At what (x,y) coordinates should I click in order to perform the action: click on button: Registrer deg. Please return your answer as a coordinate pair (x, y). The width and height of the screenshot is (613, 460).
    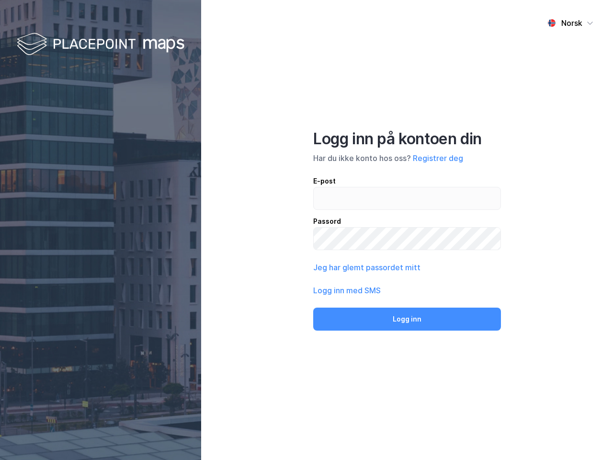
    Looking at the image, I should click on (438, 158).